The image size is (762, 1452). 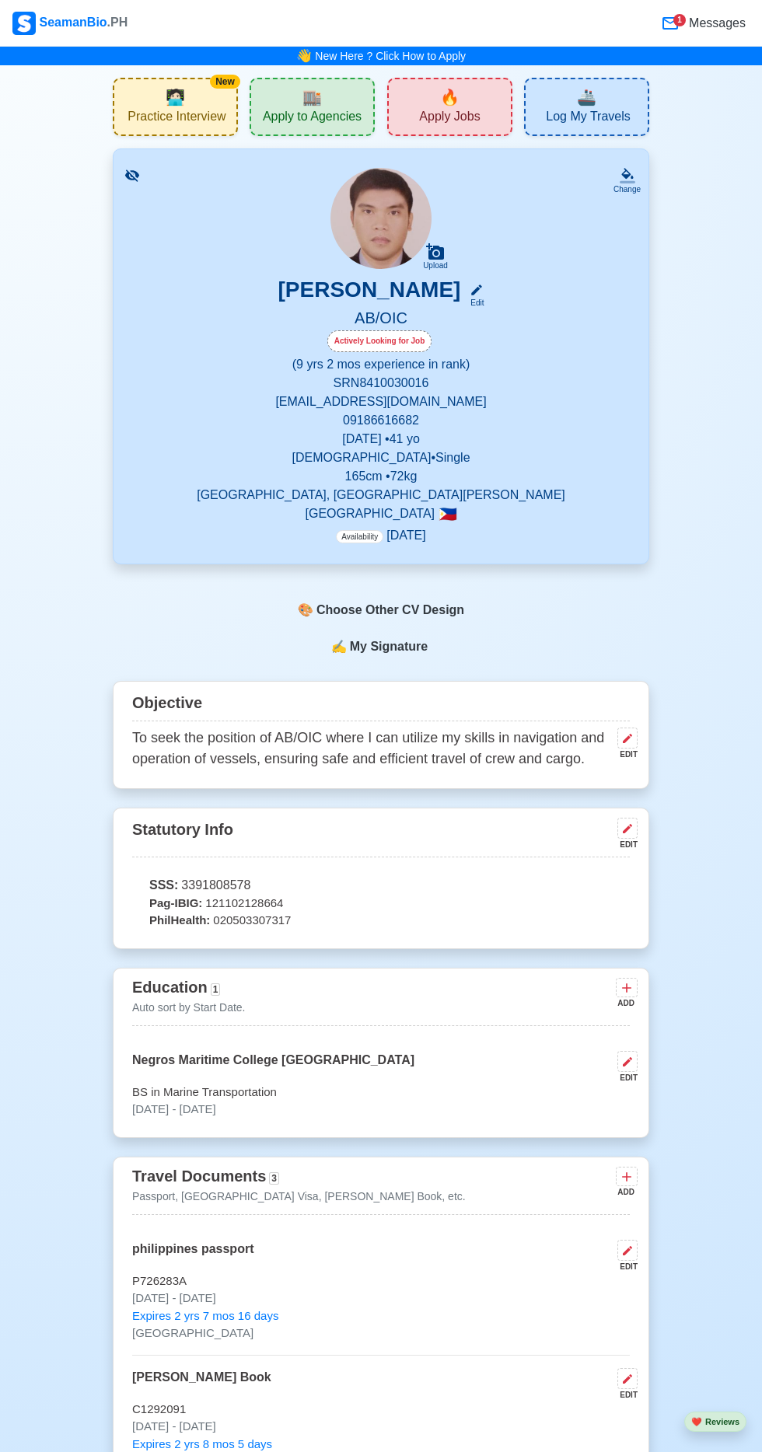 I want to click on span: Pag-IBIG:, so click(x=176, y=903).